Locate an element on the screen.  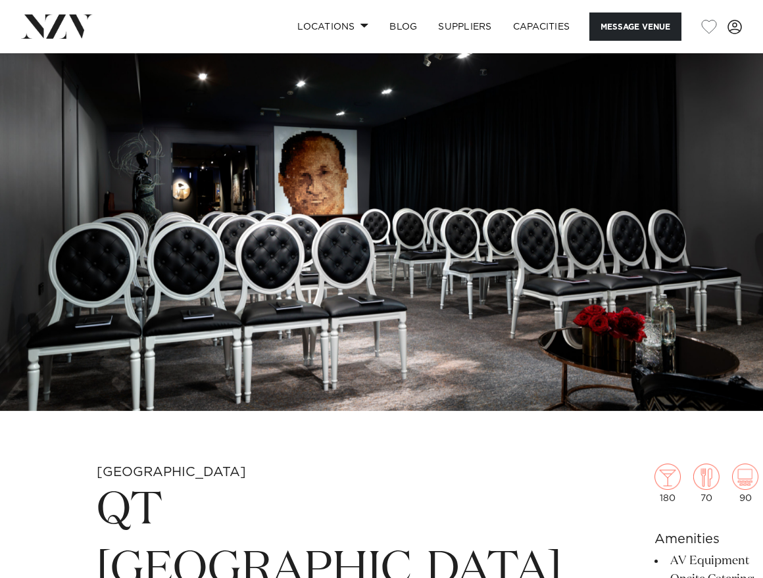
img: nzv-logo.png is located at coordinates (57, 26).